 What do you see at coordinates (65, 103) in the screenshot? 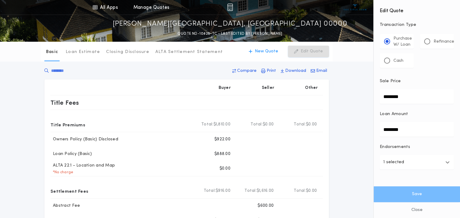
I see `p: Title Fees` at bounding box center [65, 103].